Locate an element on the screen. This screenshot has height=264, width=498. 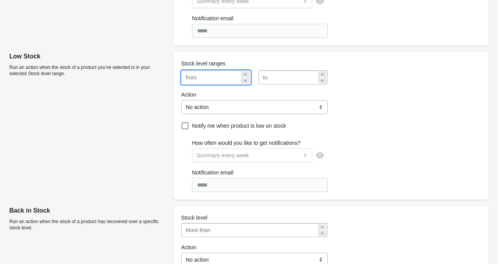
p: Run an action when the stock of a product has recovered over a specific stock level. is located at coordinates (88, 224).